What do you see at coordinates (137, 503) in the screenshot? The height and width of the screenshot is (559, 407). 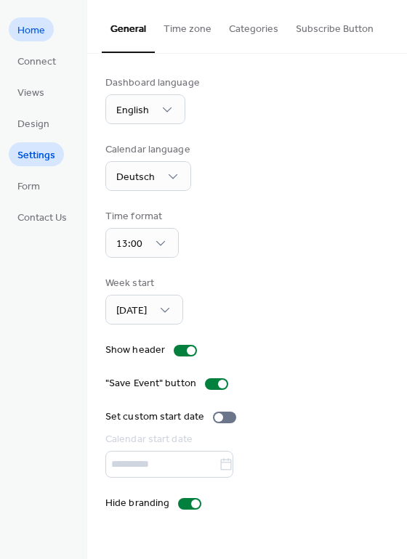 I see `div: Hide branding` at bounding box center [137, 503].